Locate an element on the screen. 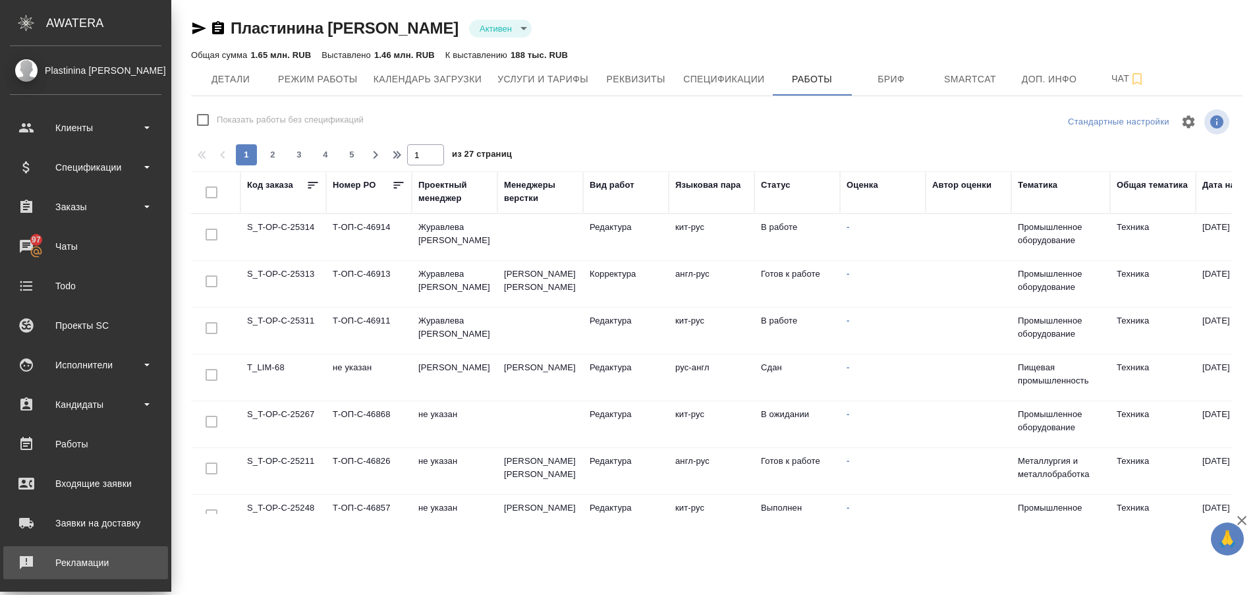  a: Рекламации is located at coordinates (86, 563).